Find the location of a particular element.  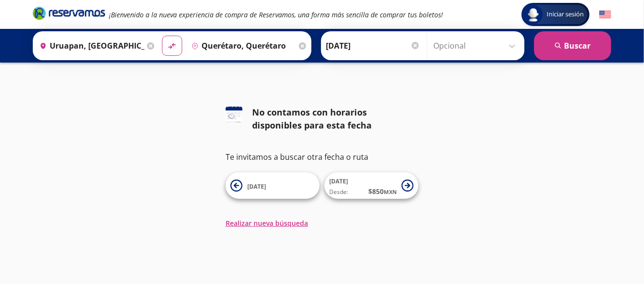

span: $ 850 is located at coordinates (382, 191).